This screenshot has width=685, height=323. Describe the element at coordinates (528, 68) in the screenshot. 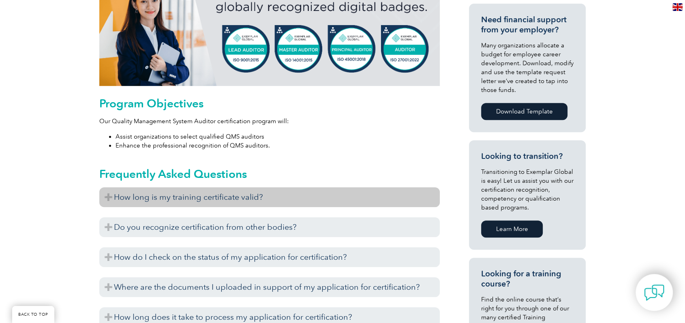

I see `p: Many organizations allocate a budget for employee career development. Download, modify and use th...` at that location.